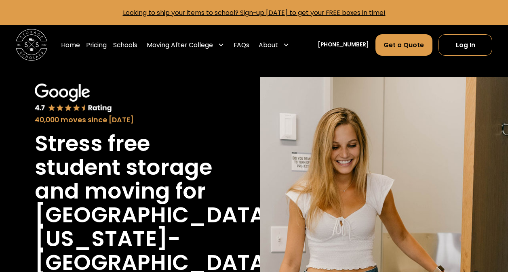 The height and width of the screenshot is (272, 508). I want to click on img: Google 4.7 star rating, so click(73, 98).